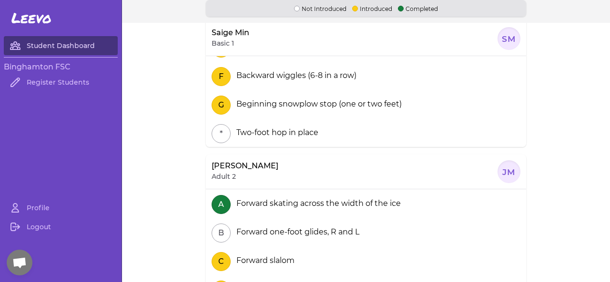 This screenshot has width=610, height=282. Describe the element at coordinates (60, 227) in the screenshot. I see `a: Logout` at that location.